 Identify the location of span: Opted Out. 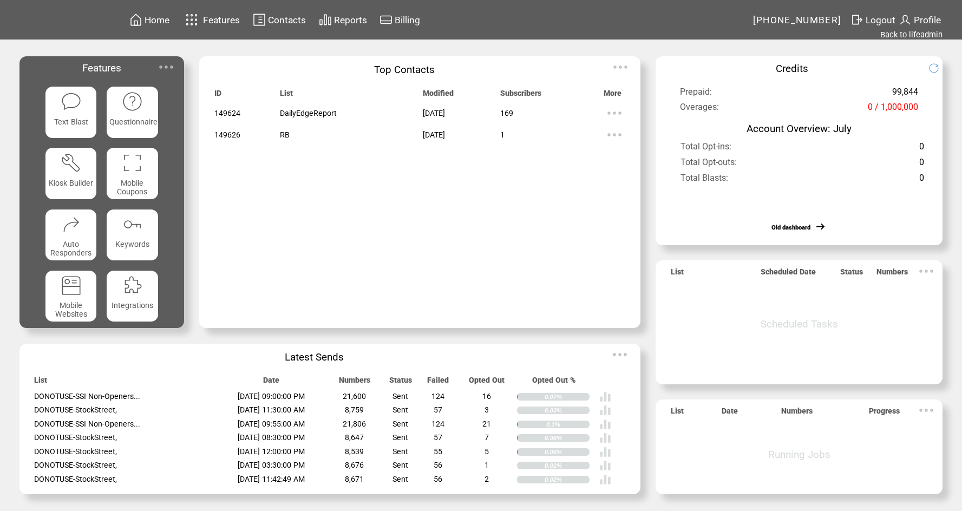
(487, 383).